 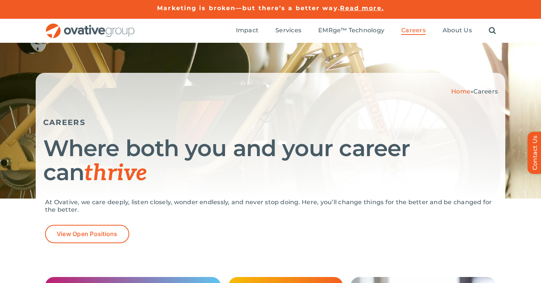 What do you see at coordinates (351, 31) in the screenshot?
I see `a: EMRge™ Technology` at bounding box center [351, 31].